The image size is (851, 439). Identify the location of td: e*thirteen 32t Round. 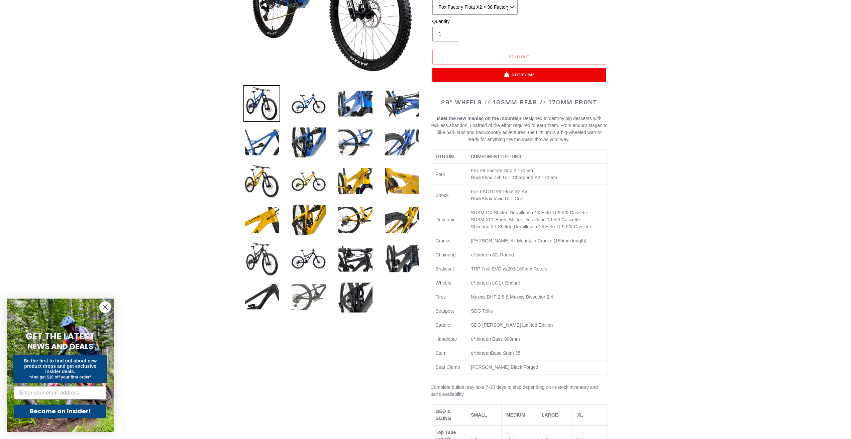
(537, 255).